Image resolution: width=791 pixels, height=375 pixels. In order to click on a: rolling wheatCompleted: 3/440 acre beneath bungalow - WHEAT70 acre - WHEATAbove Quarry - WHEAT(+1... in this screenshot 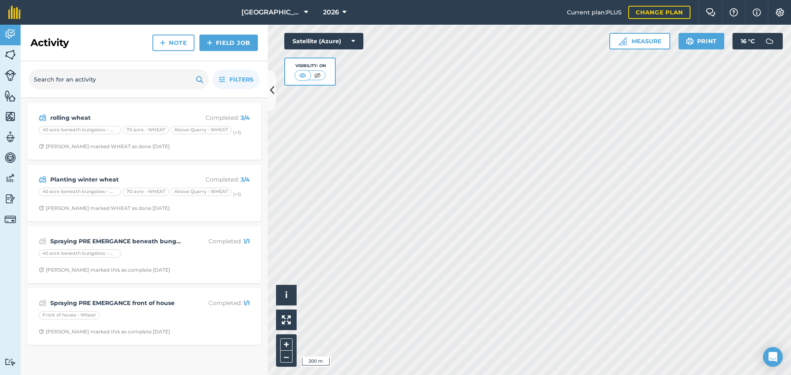, I will do `click(144, 131)`.